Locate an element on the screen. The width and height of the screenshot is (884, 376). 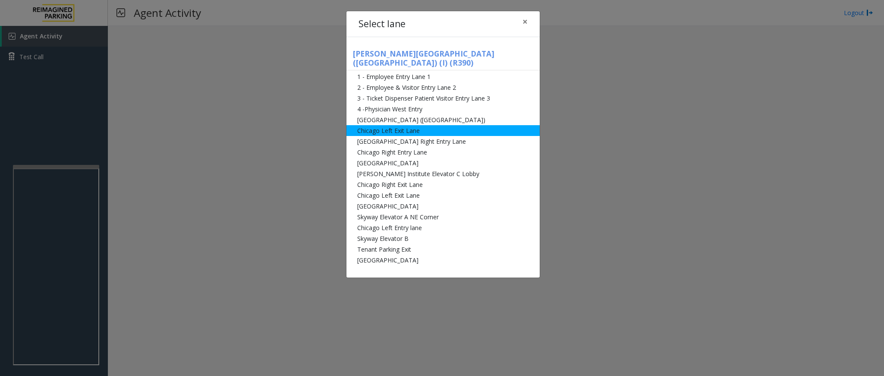
button: Close is located at coordinates (525, 22).